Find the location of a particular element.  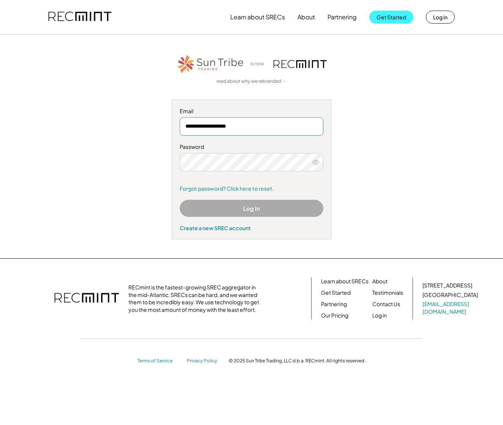

a: Partnering is located at coordinates (334, 304).